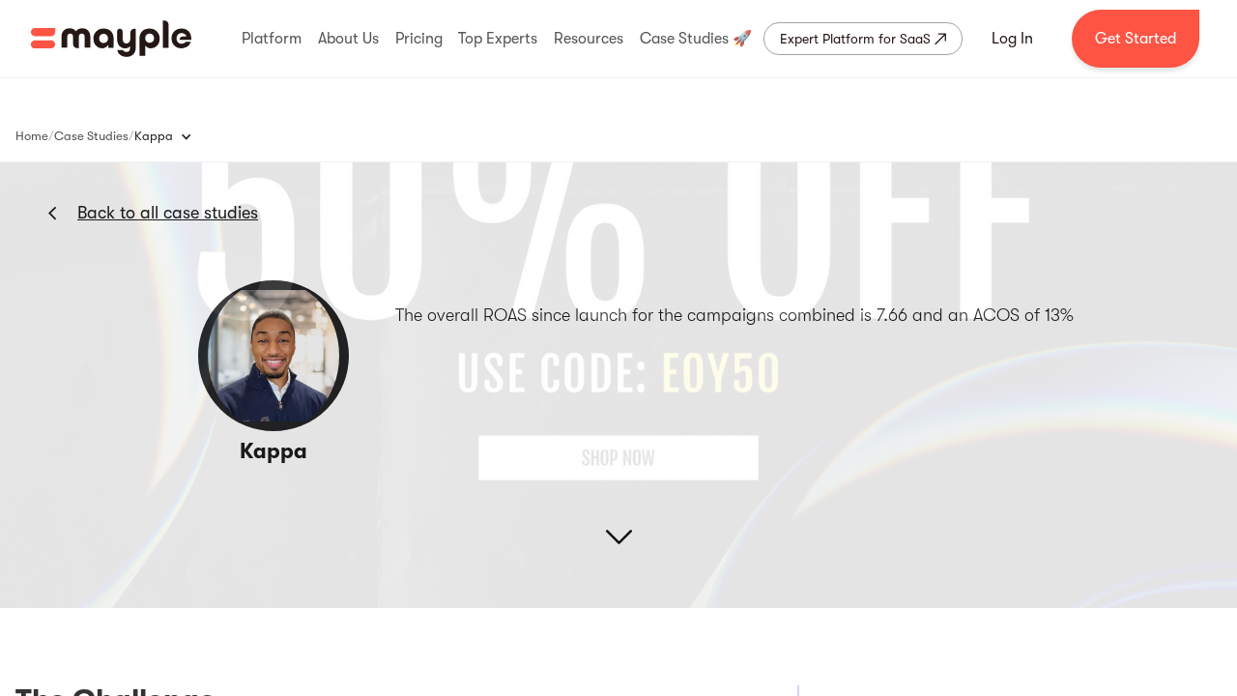 This screenshot has width=1237, height=696. I want to click on a: Back to all case studies, so click(167, 213).